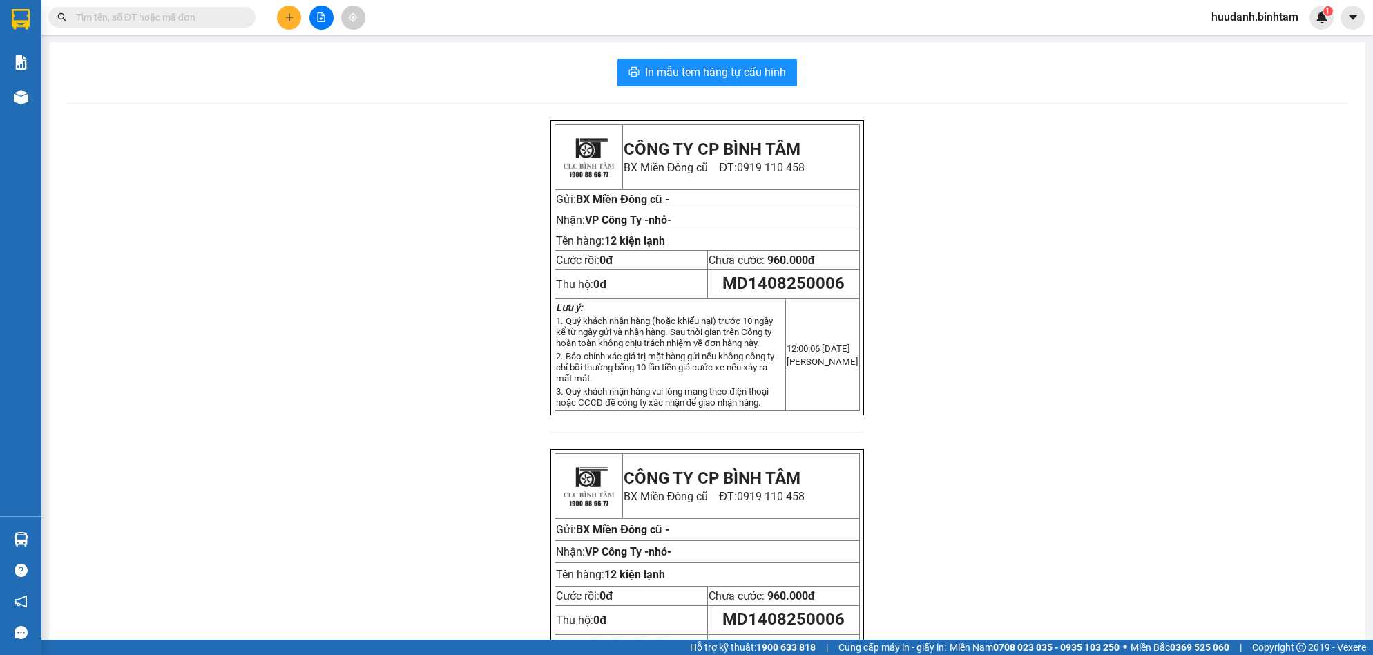  What do you see at coordinates (1329, 11) in the screenshot?
I see `sup: 1` at bounding box center [1329, 11].